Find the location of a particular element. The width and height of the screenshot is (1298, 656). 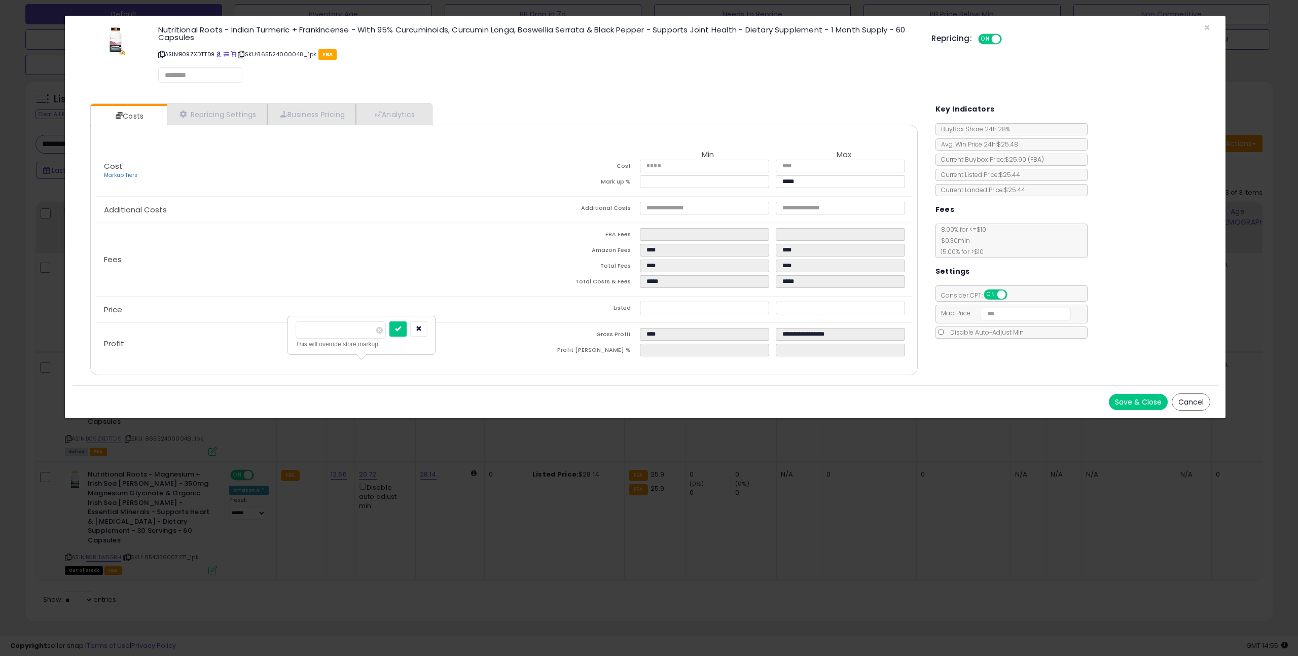

td: Gross Profit is located at coordinates (572, 336).